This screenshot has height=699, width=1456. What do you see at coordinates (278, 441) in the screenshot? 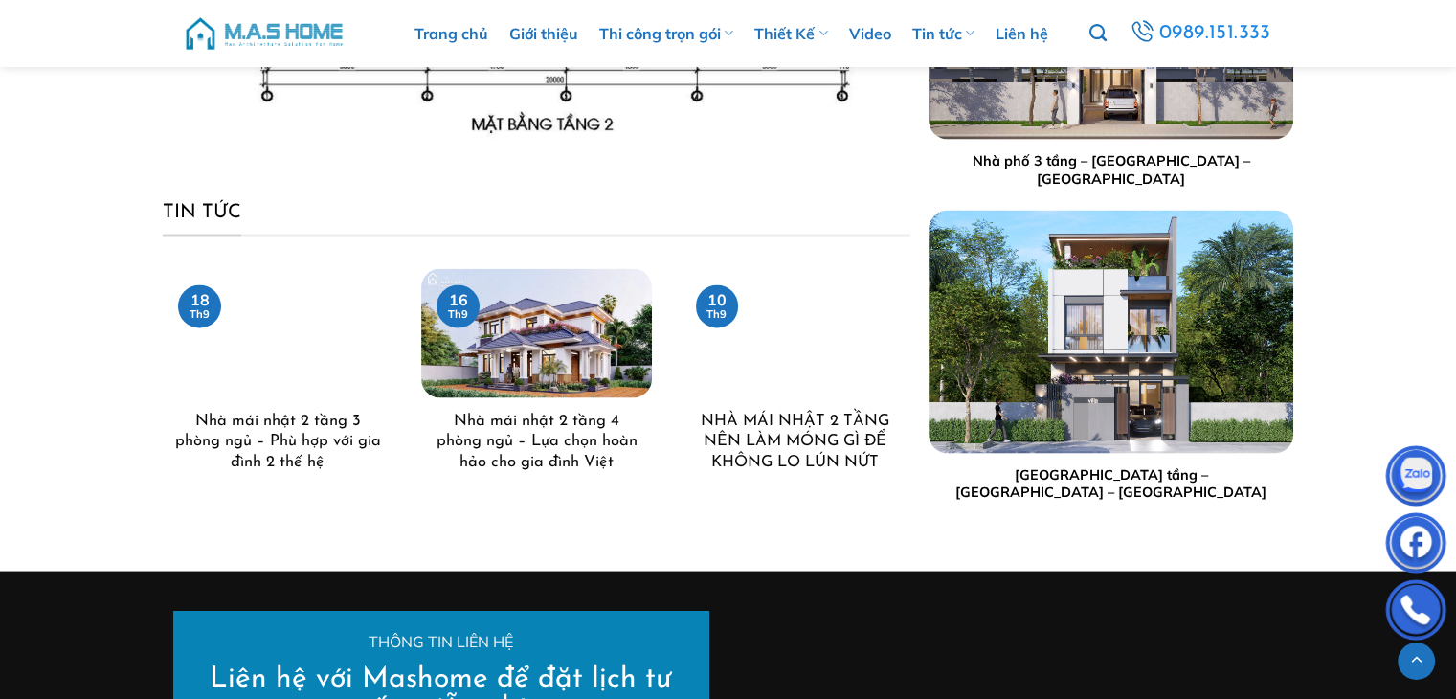
I see `a: Nhà mái nhật 2 tầng 3 phòng ngủ – Phù hợp với gia đình 2 thế hệ` at bounding box center [278, 441].